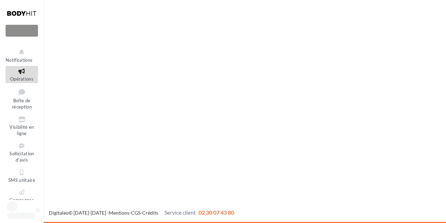 The height and width of the screenshot is (223, 446). Describe the element at coordinates (22, 126) in the screenshot. I see `a: Visibilité en ligne` at that location.